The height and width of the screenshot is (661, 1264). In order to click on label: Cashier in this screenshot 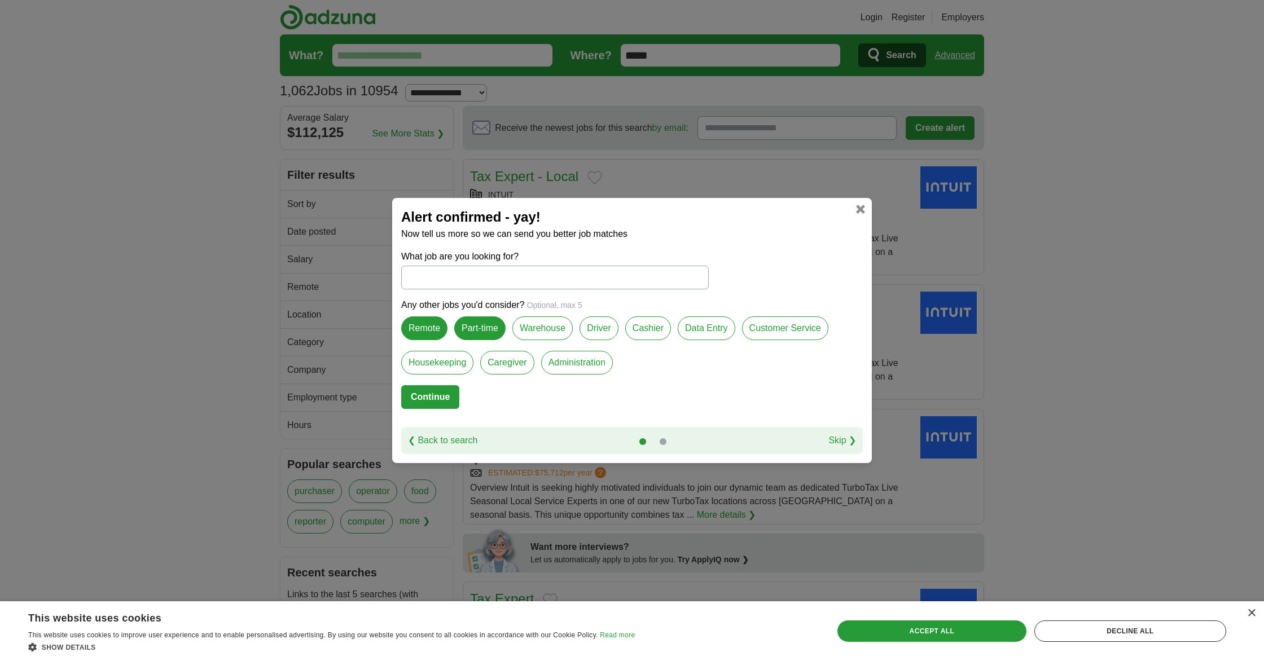, I will do `click(648, 328)`.